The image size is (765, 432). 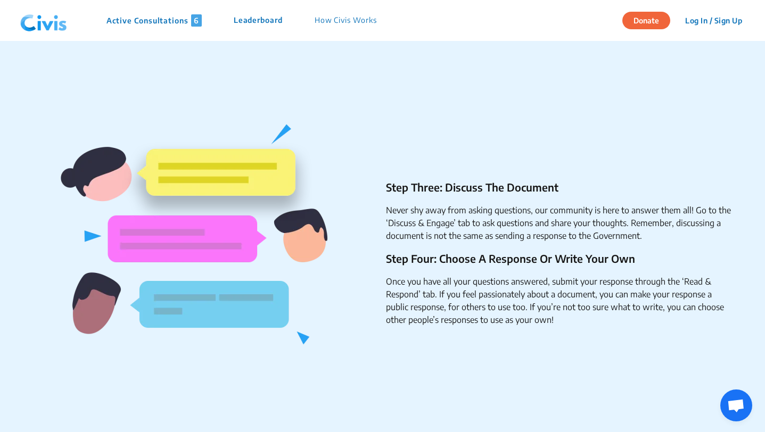 What do you see at coordinates (258, 20) in the screenshot?
I see `p: Leaderboard` at bounding box center [258, 20].